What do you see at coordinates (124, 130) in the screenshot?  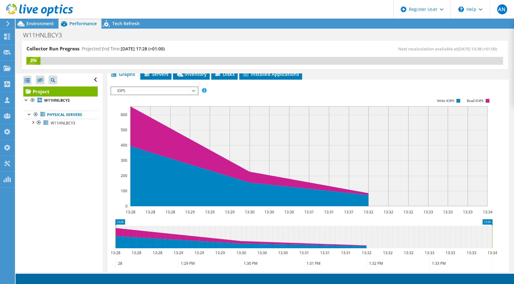 I see `text: 500` at bounding box center [124, 130].